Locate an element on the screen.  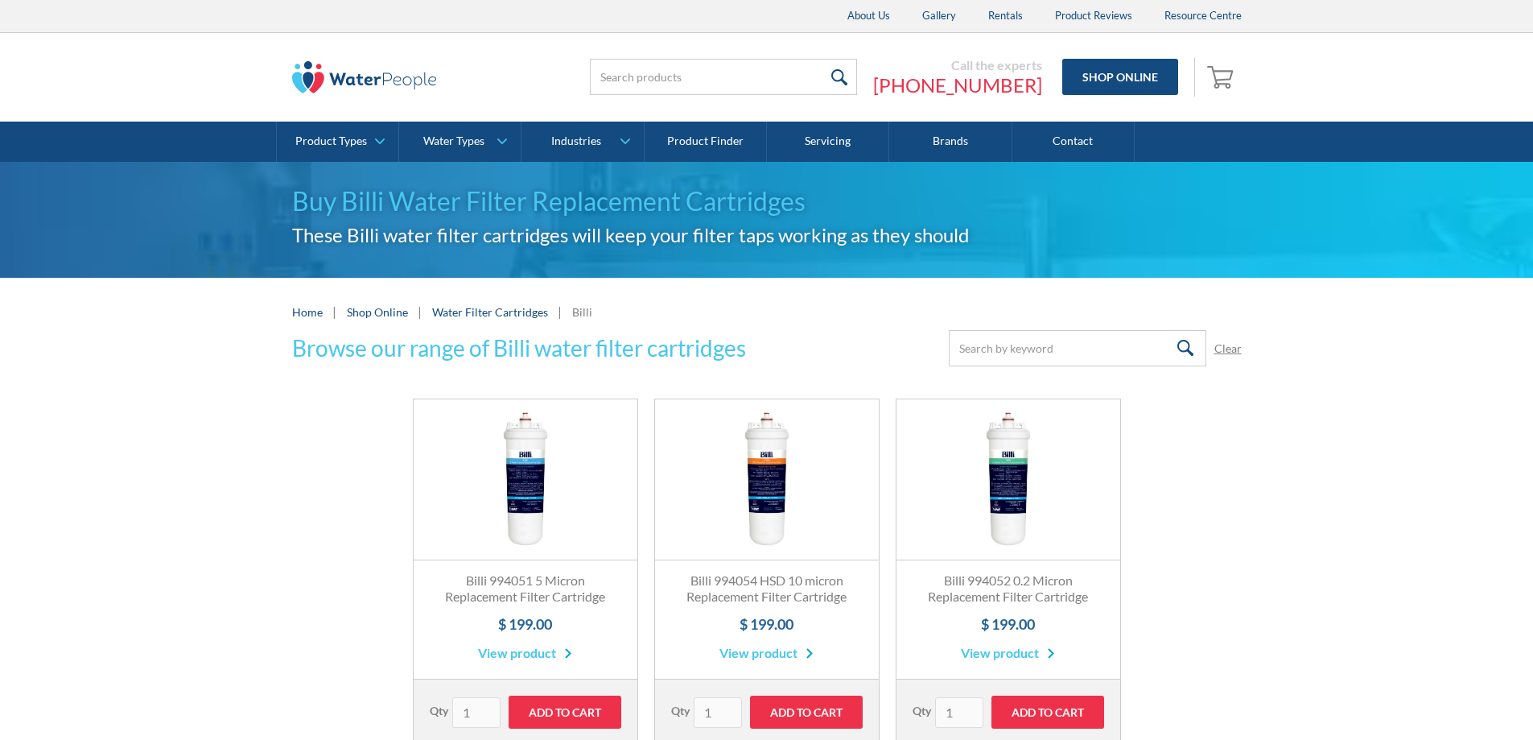
a: Product Finder is located at coordinates (706, 142).